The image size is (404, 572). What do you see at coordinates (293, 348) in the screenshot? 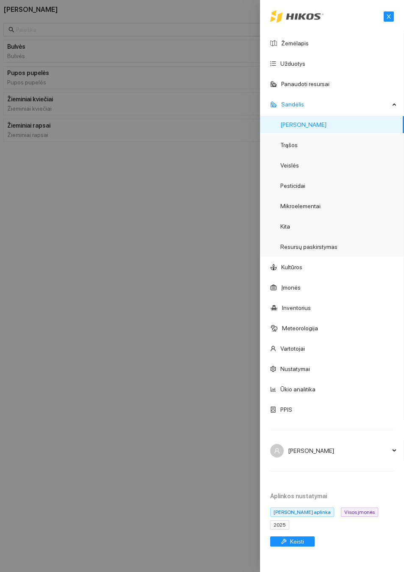
I see `a: Vartotojai` at bounding box center [293, 348].